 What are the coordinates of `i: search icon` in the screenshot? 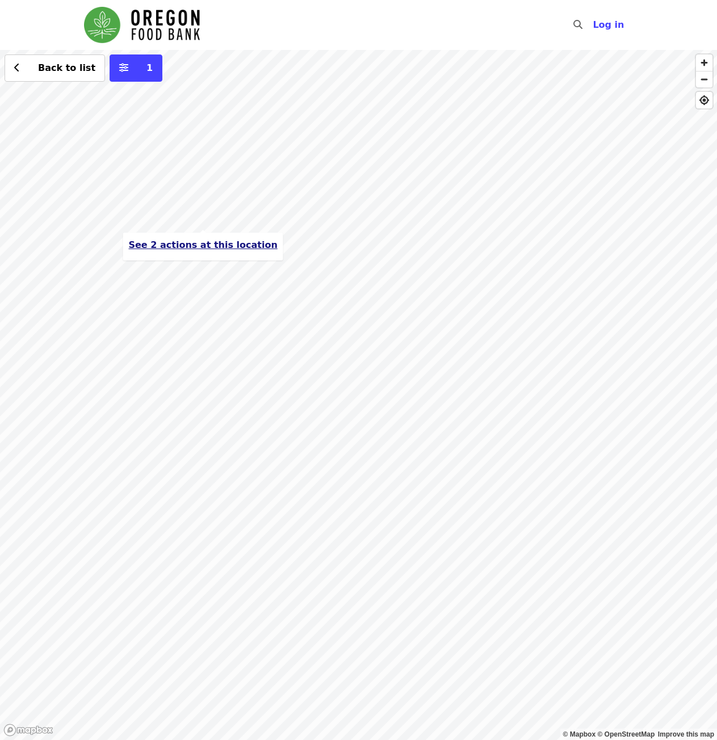 It's located at (578, 24).